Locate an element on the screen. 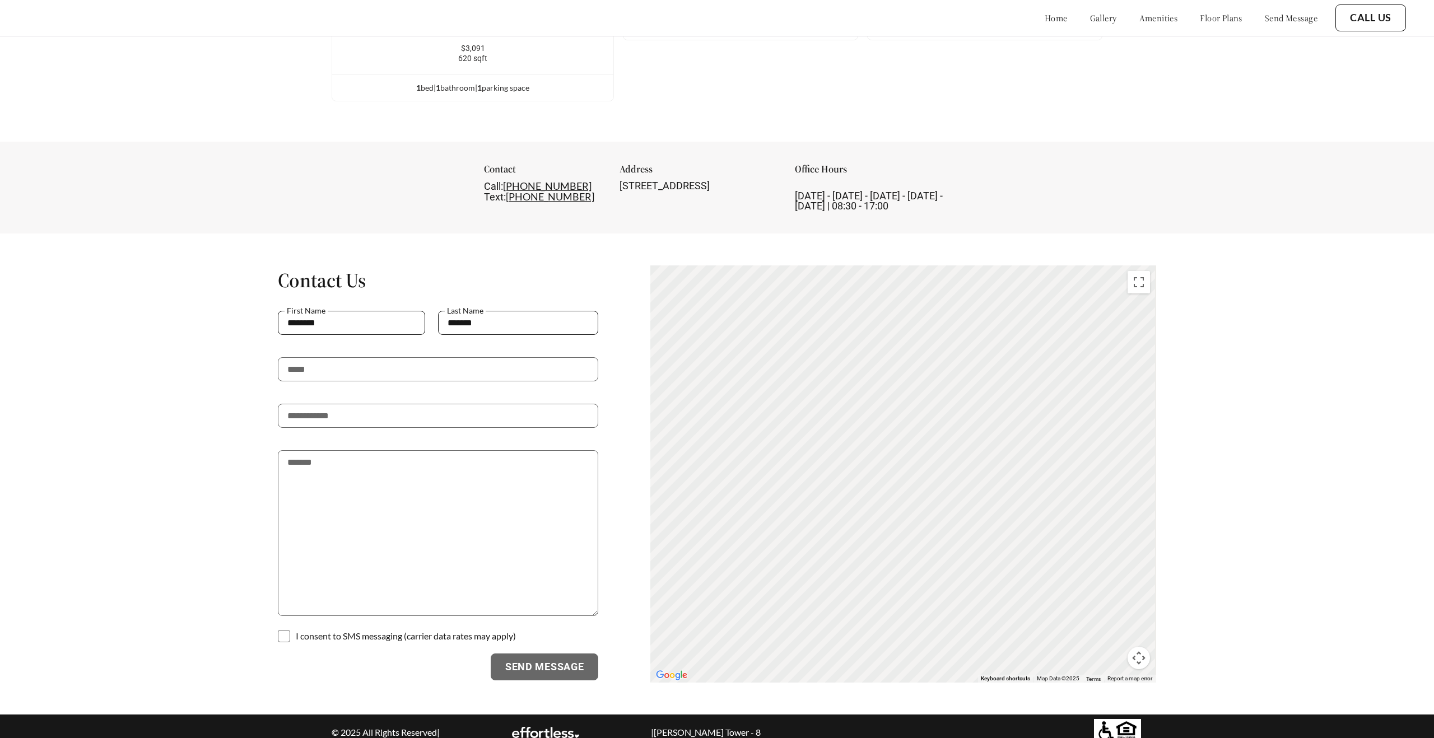 The image size is (1434, 738). a: send message is located at coordinates (1291, 18).